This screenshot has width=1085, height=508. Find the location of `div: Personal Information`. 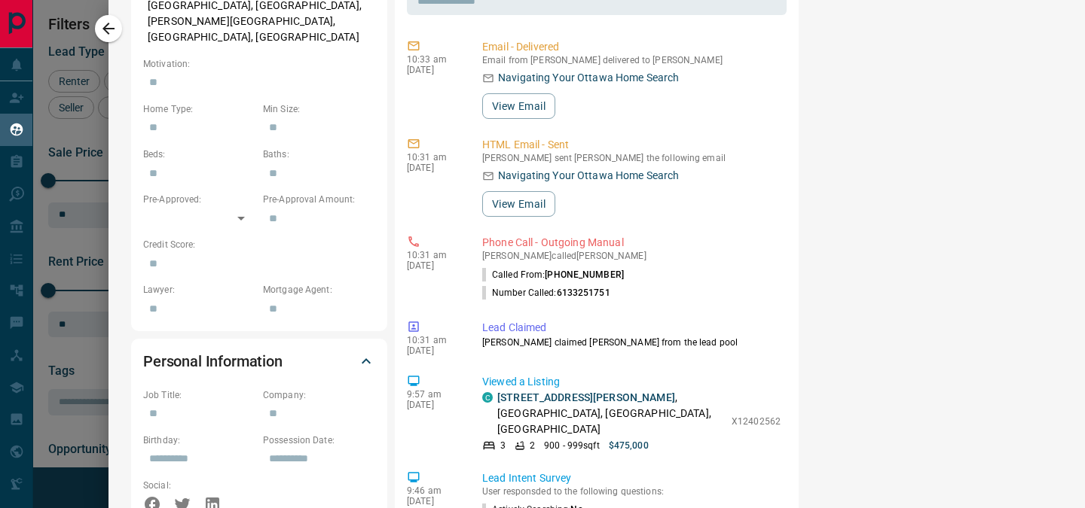

div: Personal Information is located at coordinates (259, 362).